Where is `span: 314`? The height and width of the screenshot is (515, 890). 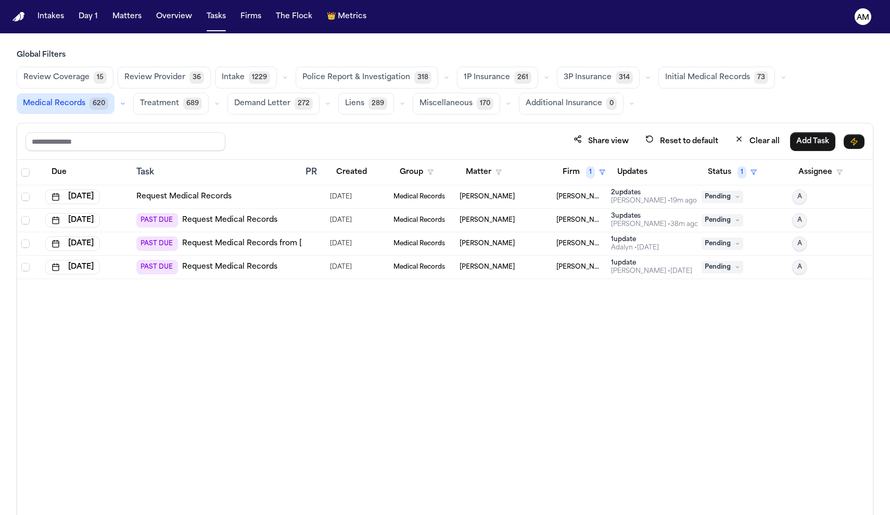 span: 314 is located at coordinates (624, 78).